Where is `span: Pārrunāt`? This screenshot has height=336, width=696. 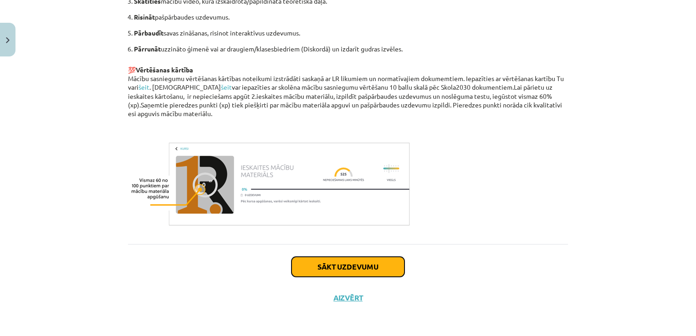 span: Pārrunāt is located at coordinates (147, 49).